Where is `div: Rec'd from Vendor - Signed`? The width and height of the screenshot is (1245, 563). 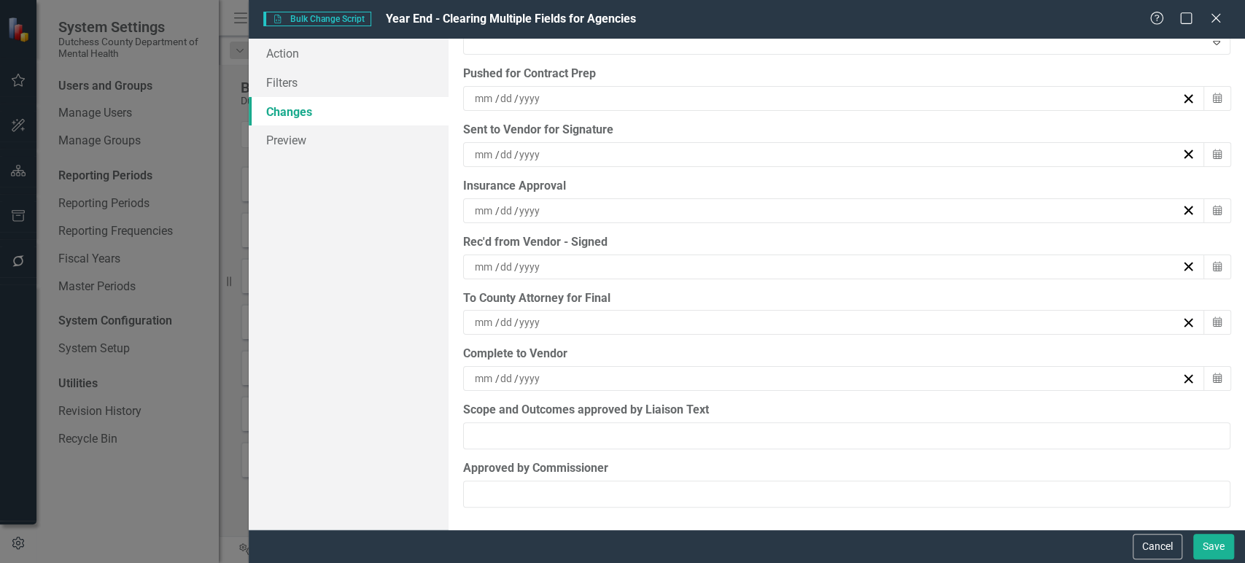
div: Rec'd from Vendor - Signed is located at coordinates (847, 242).